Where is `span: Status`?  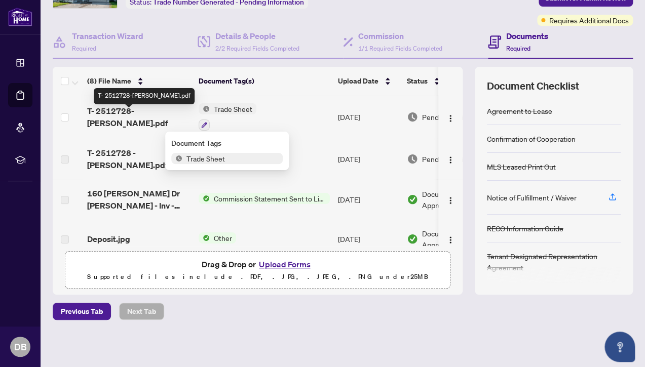 span: Status is located at coordinates (417, 81).